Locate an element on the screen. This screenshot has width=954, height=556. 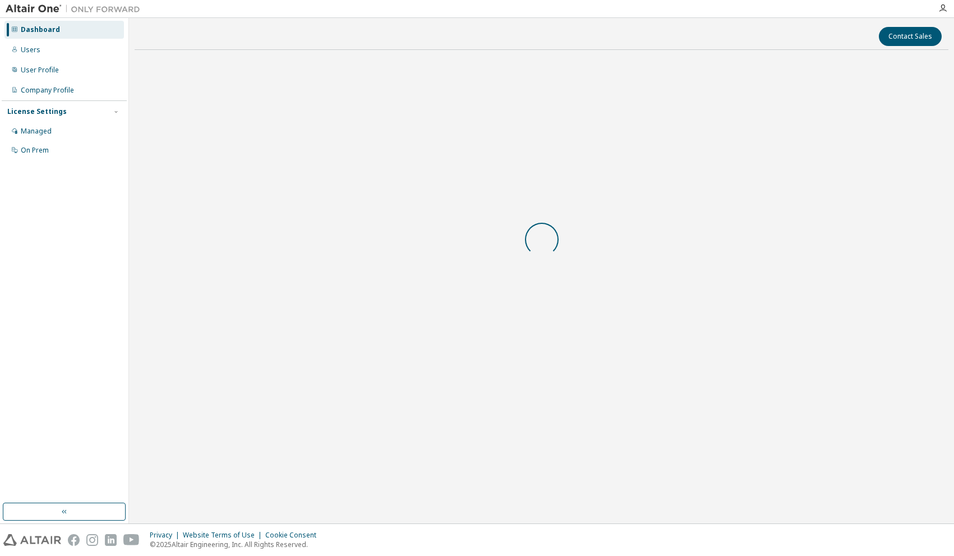
img: youtube.svg is located at coordinates (131, 540).